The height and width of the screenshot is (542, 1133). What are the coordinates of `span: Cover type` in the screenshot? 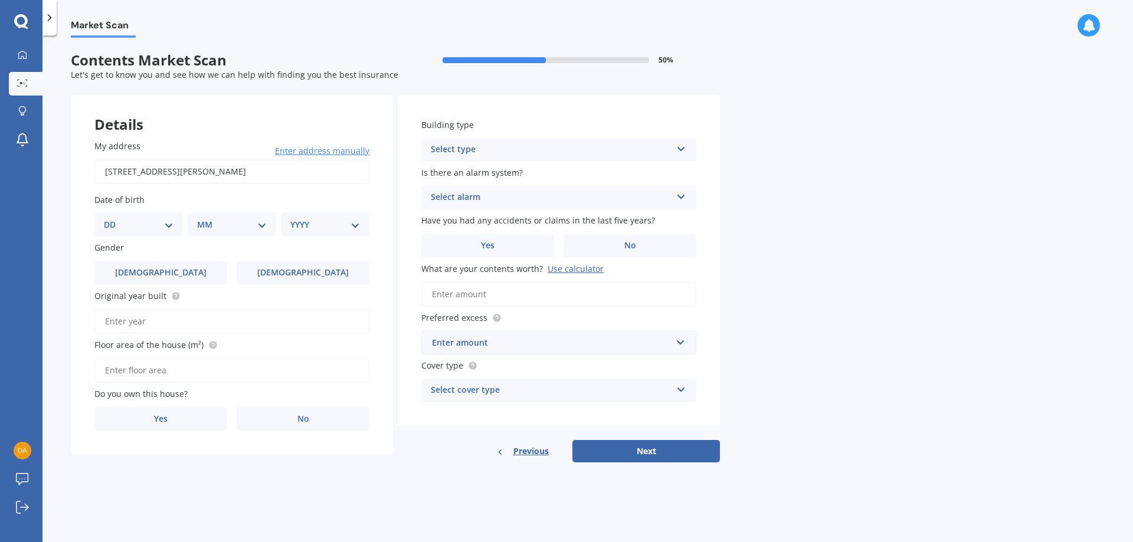 It's located at (442, 365).